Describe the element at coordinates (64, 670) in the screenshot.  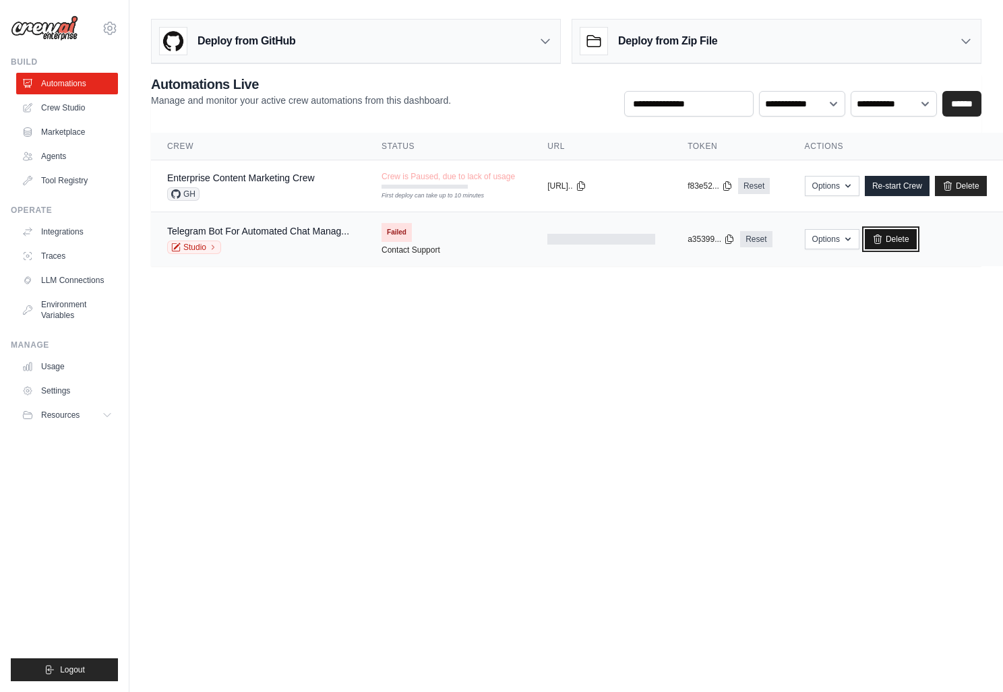
I see `button: Logout` at that location.